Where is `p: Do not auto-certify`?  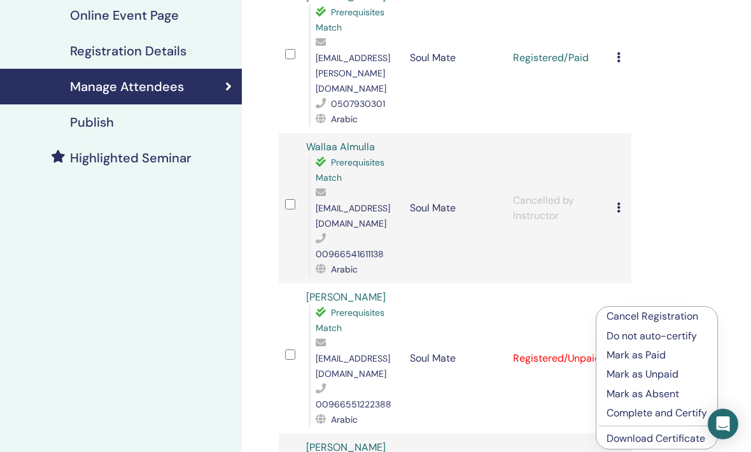
p: Do not auto-certify is located at coordinates (657, 336).